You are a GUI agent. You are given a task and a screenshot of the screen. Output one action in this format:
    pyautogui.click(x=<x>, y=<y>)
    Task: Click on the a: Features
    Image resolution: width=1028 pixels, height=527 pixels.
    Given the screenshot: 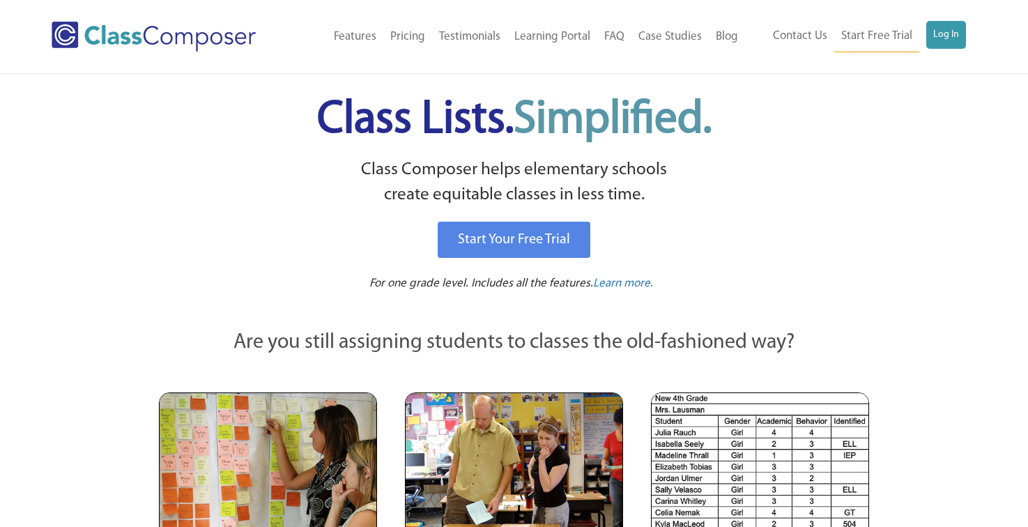 What is the action you would take?
    pyautogui.click(x=355, y=37)
    